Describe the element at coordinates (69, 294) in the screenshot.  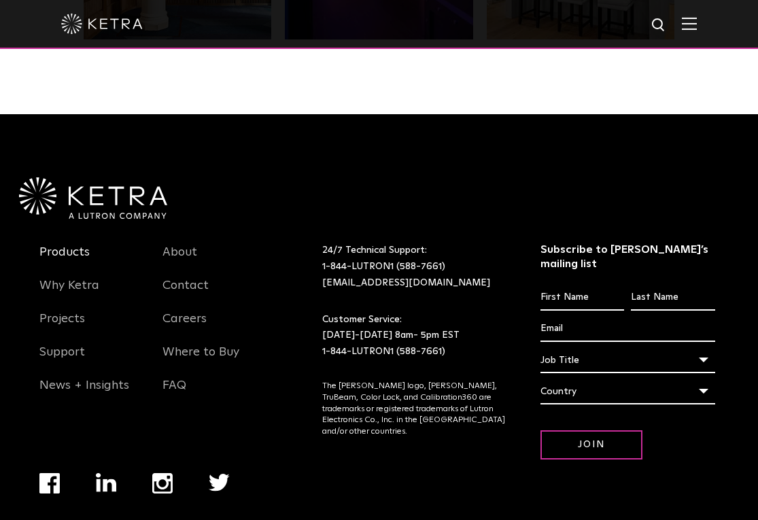
I see `a: Why Ketra` at that location.